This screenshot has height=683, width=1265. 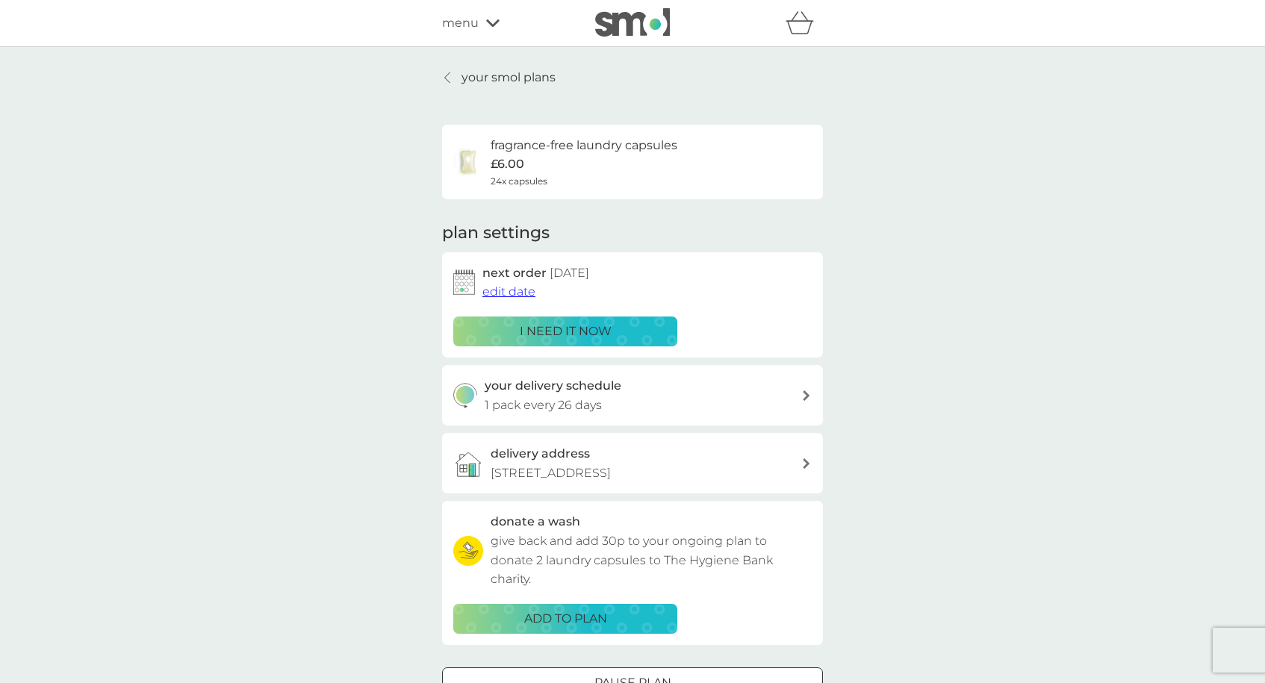 I want to click on span: edit date, so click(x=509, y=291).